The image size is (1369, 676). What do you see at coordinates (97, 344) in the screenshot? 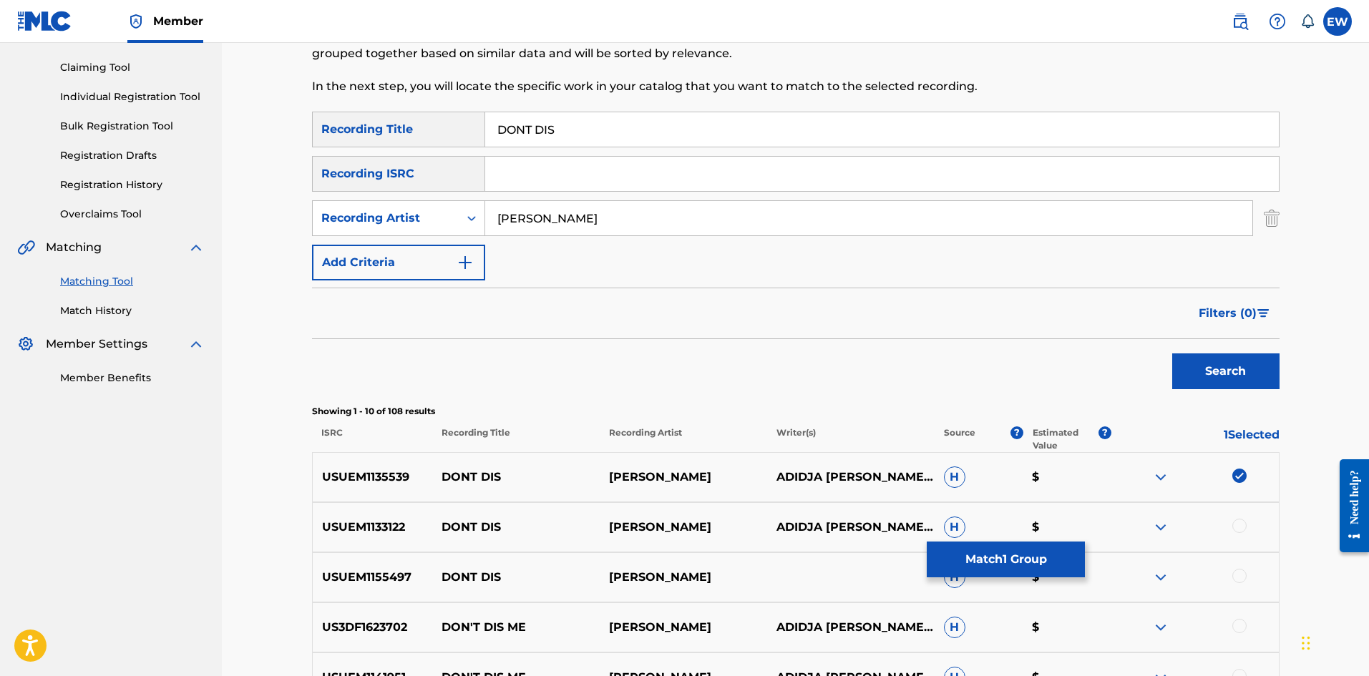
I see `span: Member Settings` at bounding box center [97, 344].